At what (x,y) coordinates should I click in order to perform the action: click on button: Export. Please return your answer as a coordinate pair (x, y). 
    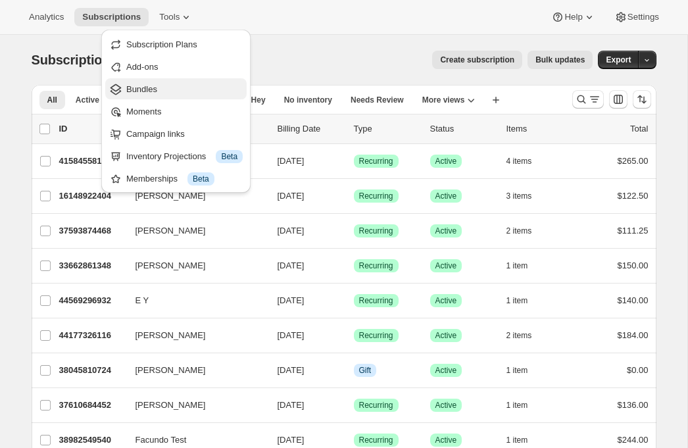
    Looking at the image, I should click on (618, 60).